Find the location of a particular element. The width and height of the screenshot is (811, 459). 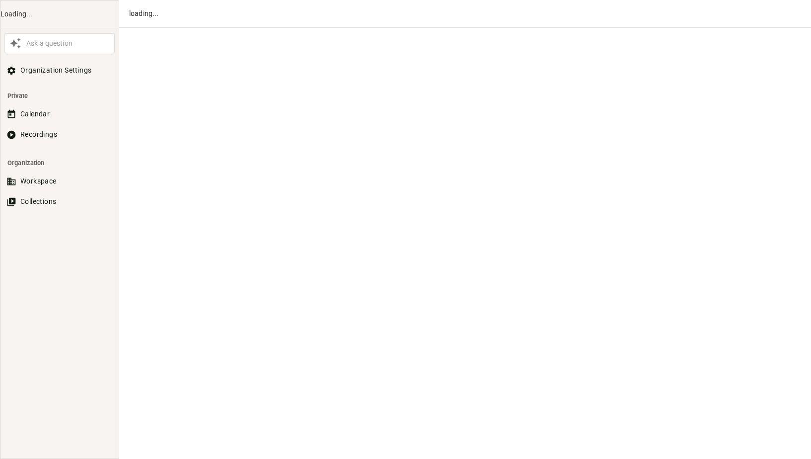

button: Recordings is located at coordinates (60, 134).